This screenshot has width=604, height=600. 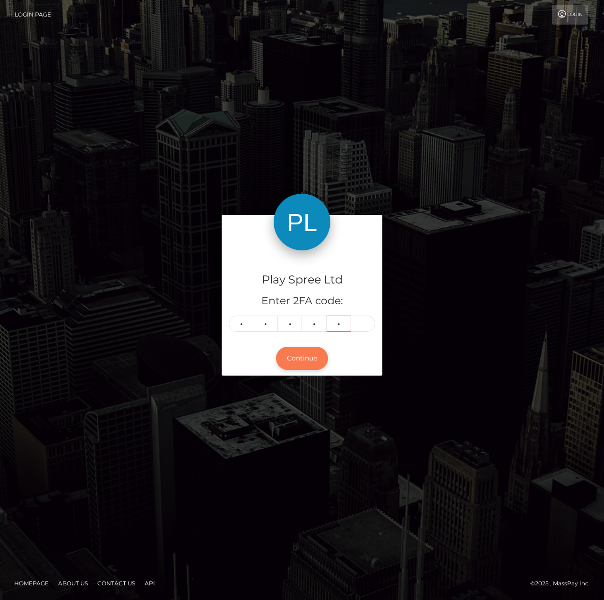 I want to click on h5: Enter 2FA code:, so click(x=302, y=301).